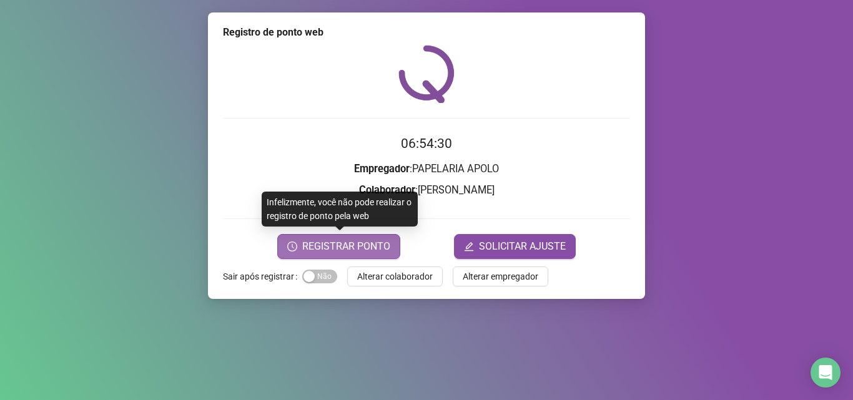 The image size is (853, 400). Describe the element at coordinates (262, 276) in the screenshot. I see `label: Sair após registrar` at that location.